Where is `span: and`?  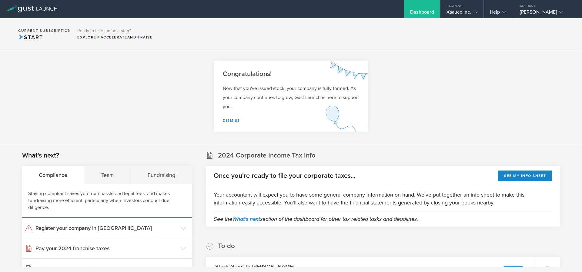 span: and is located at coordinates (116, 37).